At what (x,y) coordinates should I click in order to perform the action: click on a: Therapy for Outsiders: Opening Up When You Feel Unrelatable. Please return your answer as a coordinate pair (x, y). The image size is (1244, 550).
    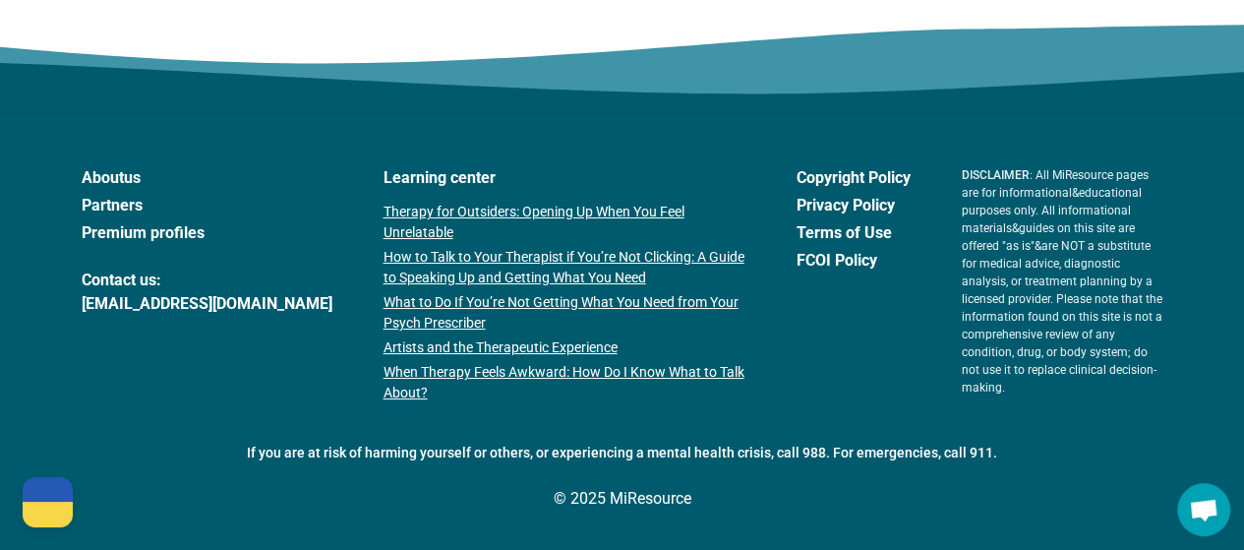
    Looking at the image, I should click on (564, 222).